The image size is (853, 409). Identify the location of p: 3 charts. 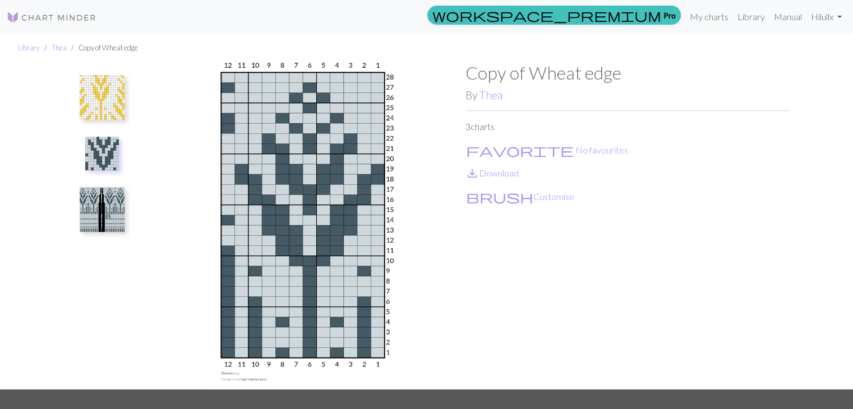
(627, 127).